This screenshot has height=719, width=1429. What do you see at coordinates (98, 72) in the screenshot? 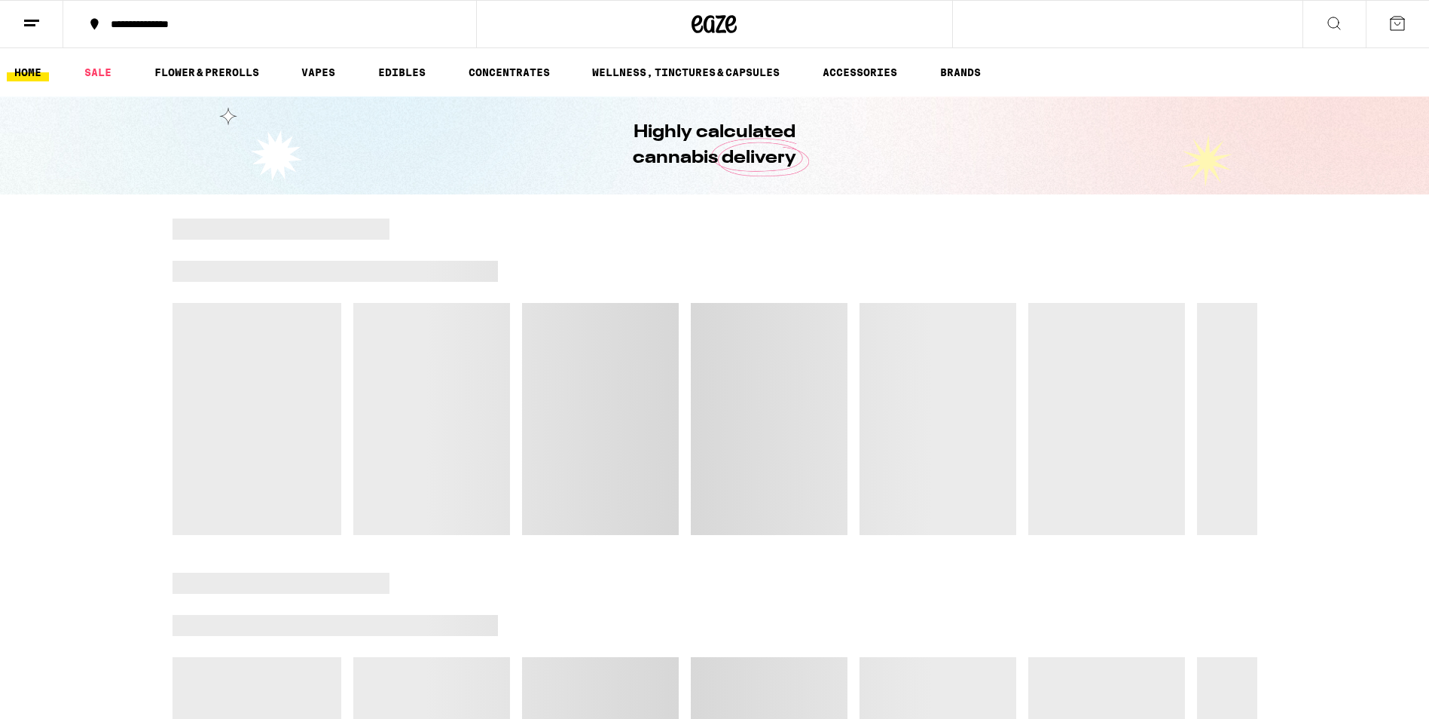
I see `a: SALE` at bounding box center [98, 72].